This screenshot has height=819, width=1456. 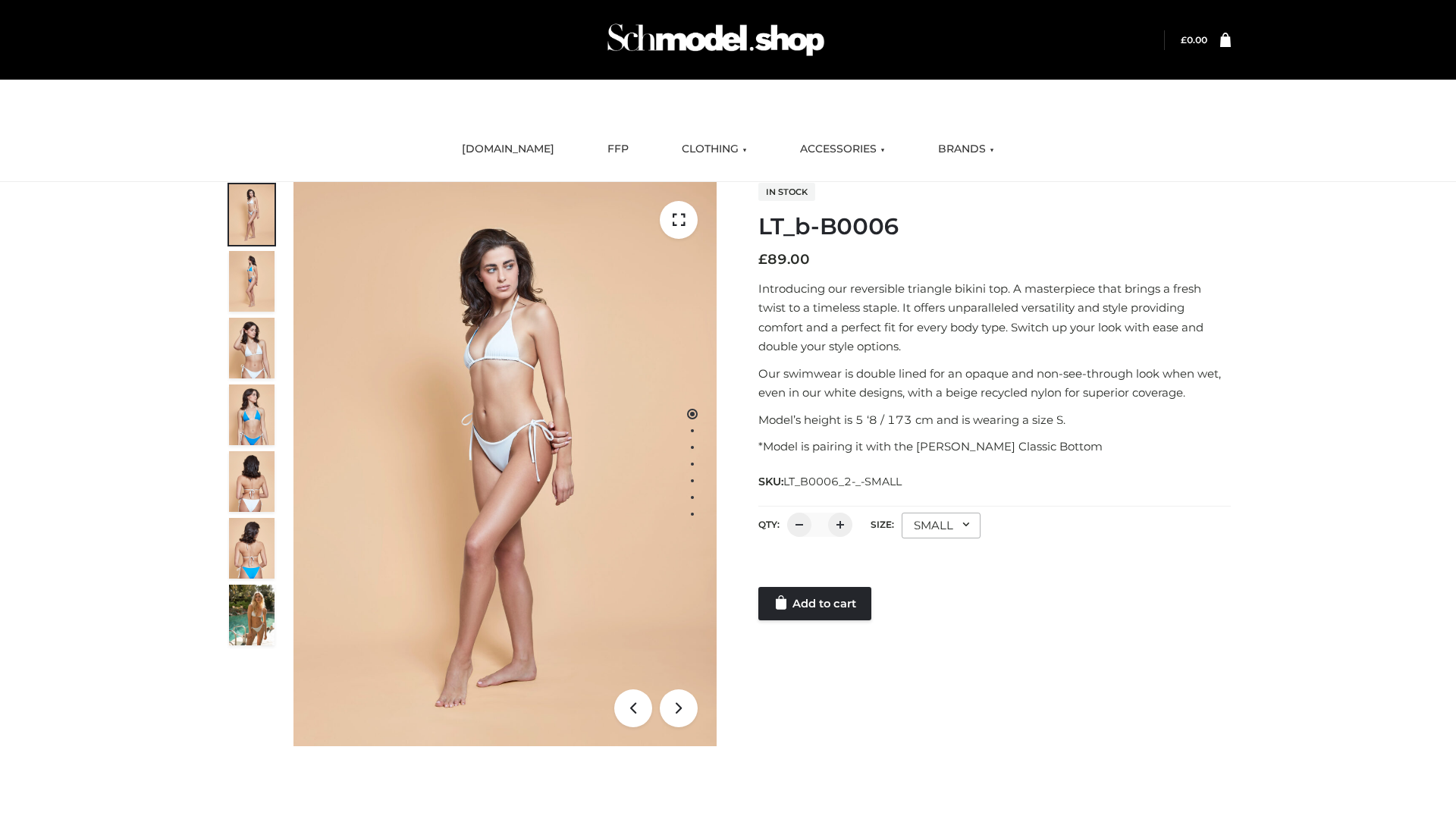 I want to click on img: Arieltop_CloudNine_AzureSky2.jpg, so click(x=252, y=615).